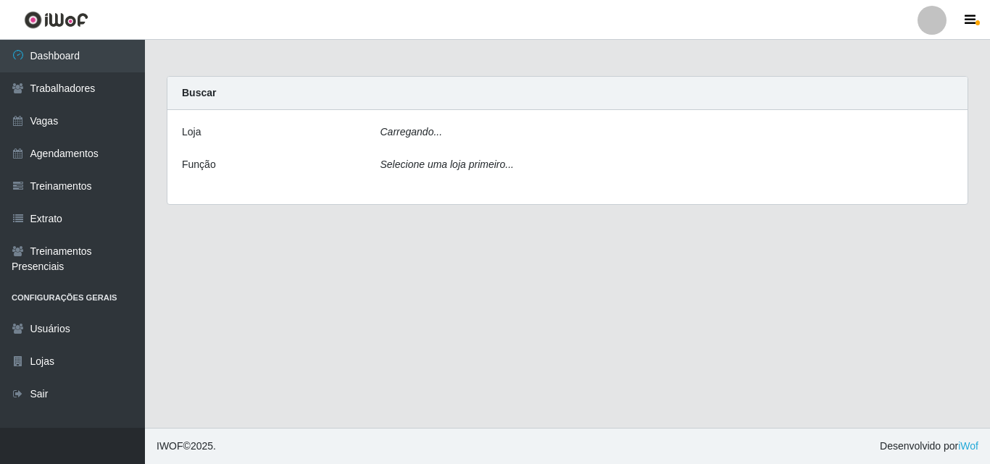 The width and height of the screenshot is (990, 464). I want to click on strong: Buscar, so click(199, 93).